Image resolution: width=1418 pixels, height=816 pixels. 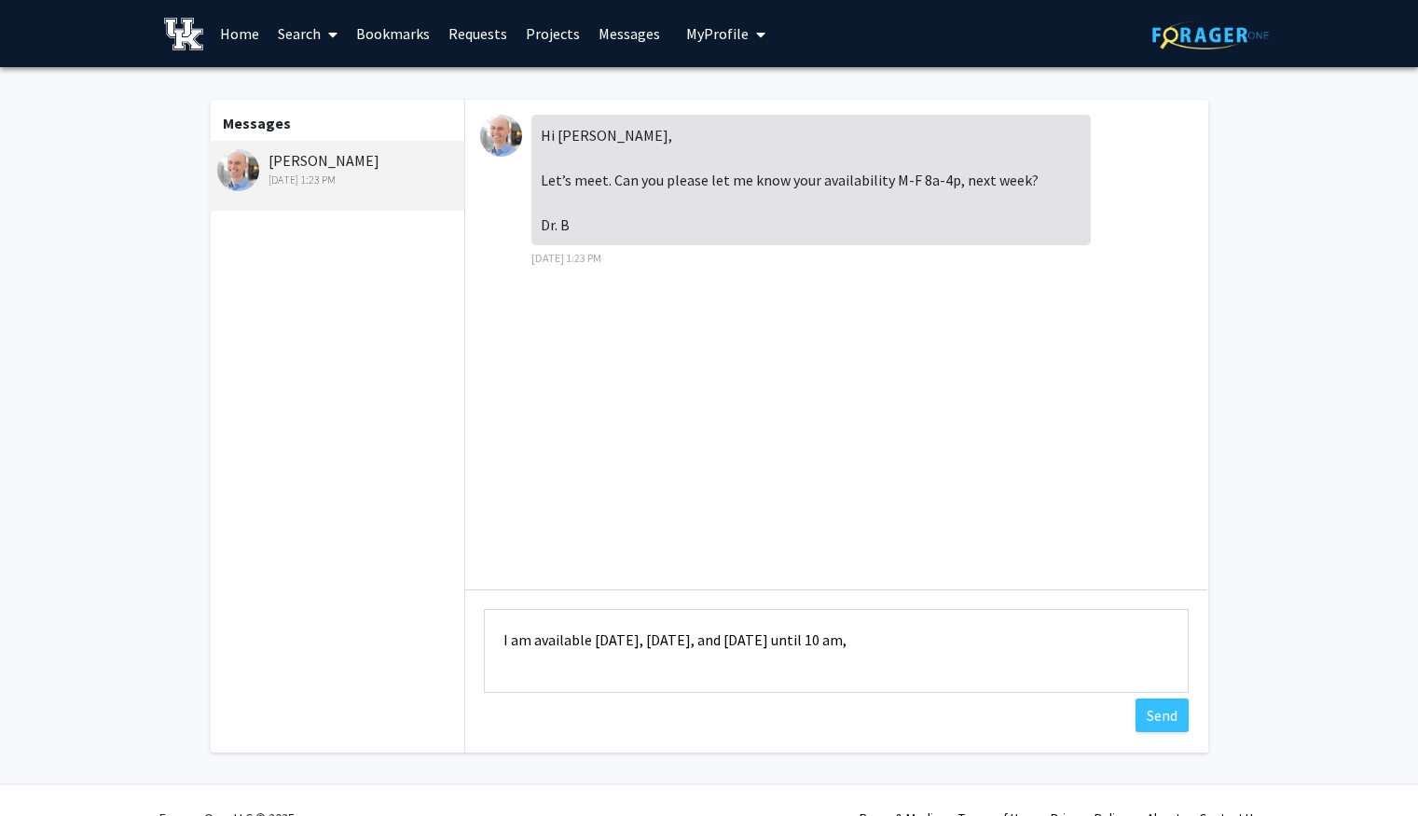 What do you see at coordinates (256, 123) in the screenshot?
I see `b: Messages` at bounding box center [256, 123].